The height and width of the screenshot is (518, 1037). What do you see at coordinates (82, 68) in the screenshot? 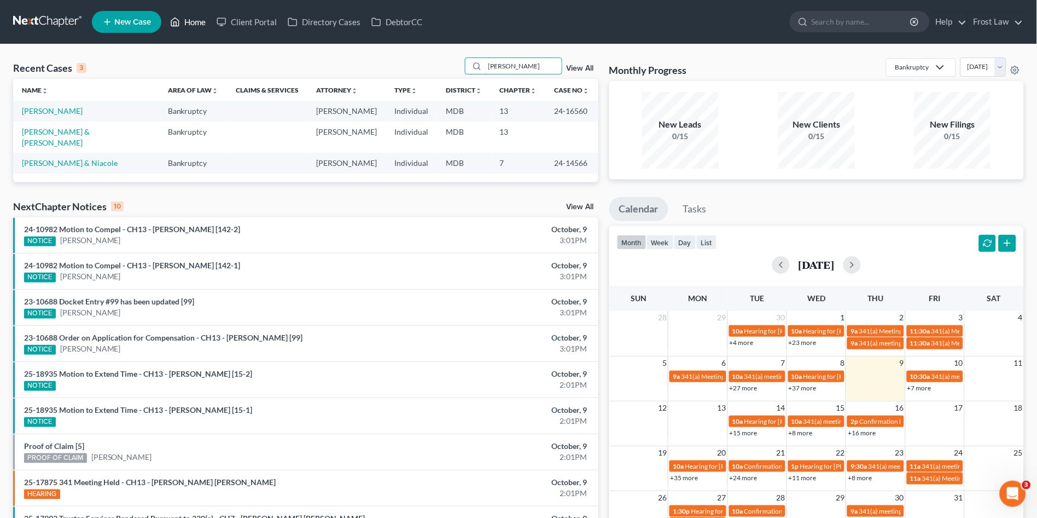
I see `div: 3` at bounding box center [82, 68].